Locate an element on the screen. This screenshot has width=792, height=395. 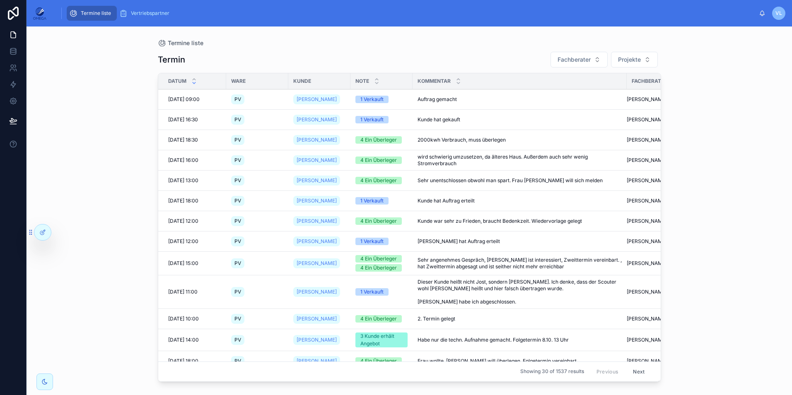
span: Fachberater is located at coordinates (650, 81).